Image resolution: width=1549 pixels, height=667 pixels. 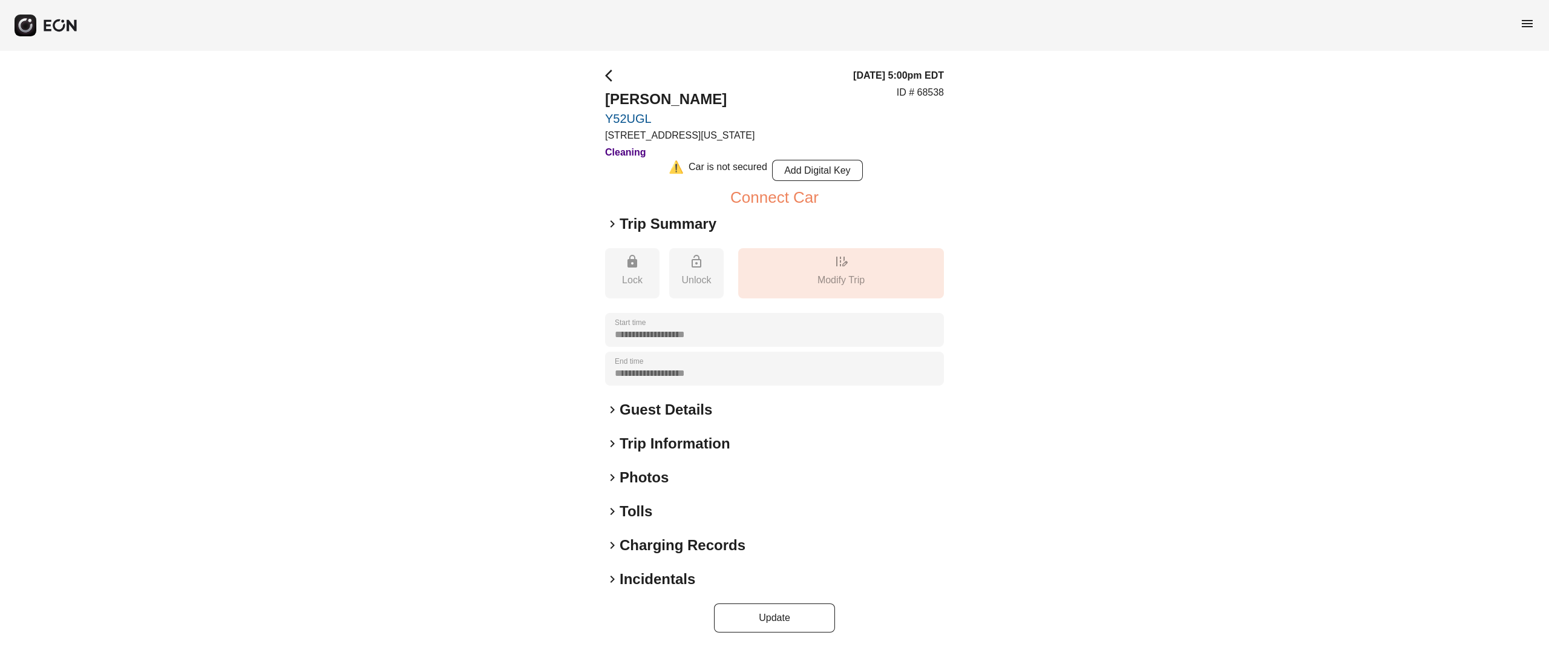 I want to click on a: Y52UGL, so click(x=679, y=119).